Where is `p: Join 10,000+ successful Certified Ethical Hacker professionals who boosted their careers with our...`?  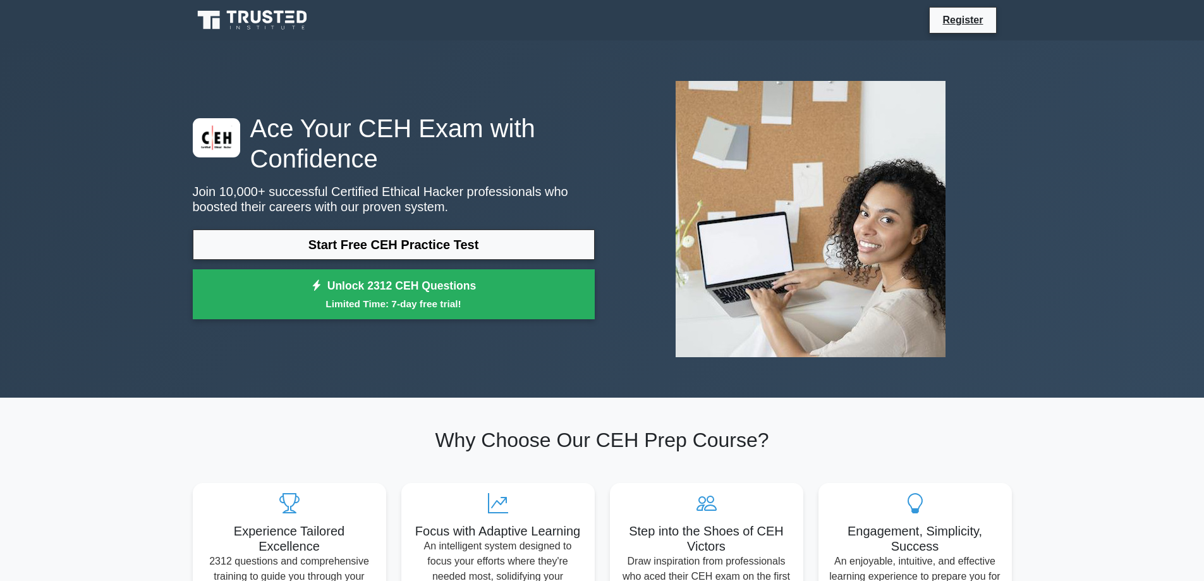
p: Join 10,000+ successful Certified Ethical Hacker professionals who boosted their careers with our... is located at coordinates (394, 199).